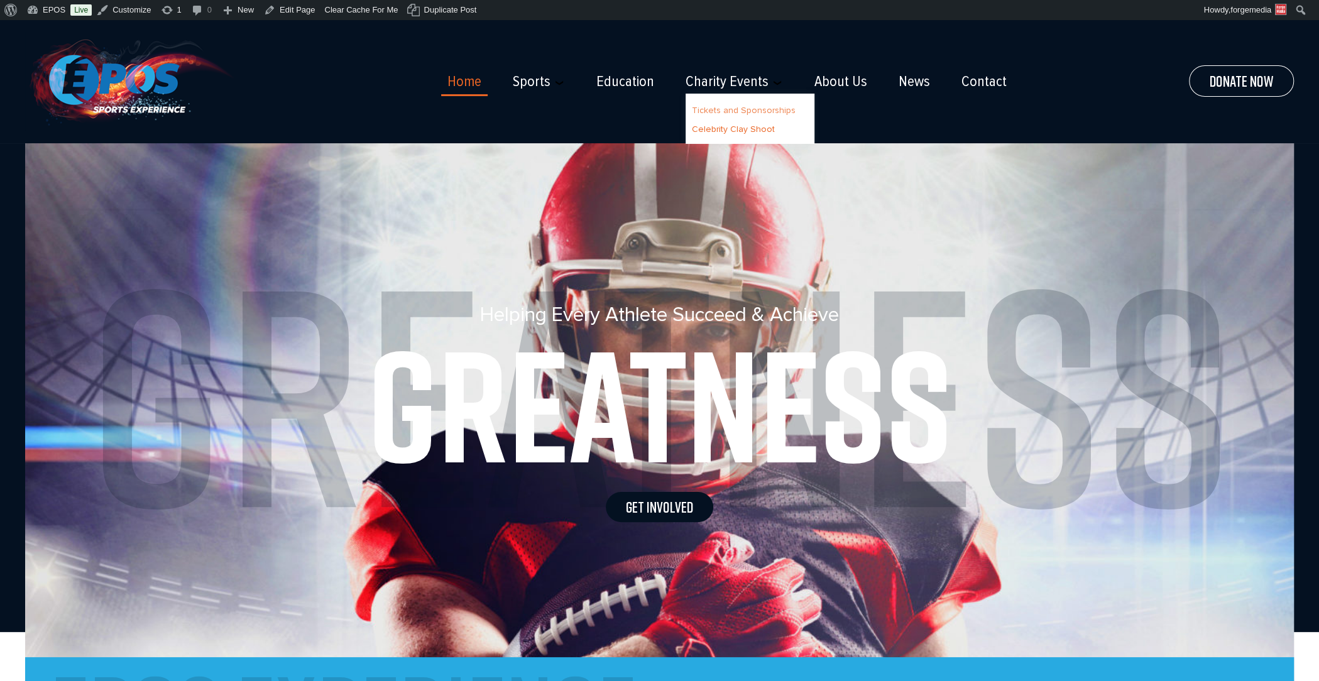 This screenshot has height=681, width=1319. What do you see at coordinates (914, 82) in the screenshot?
I see `a: News` at bounding box center [914, 82].